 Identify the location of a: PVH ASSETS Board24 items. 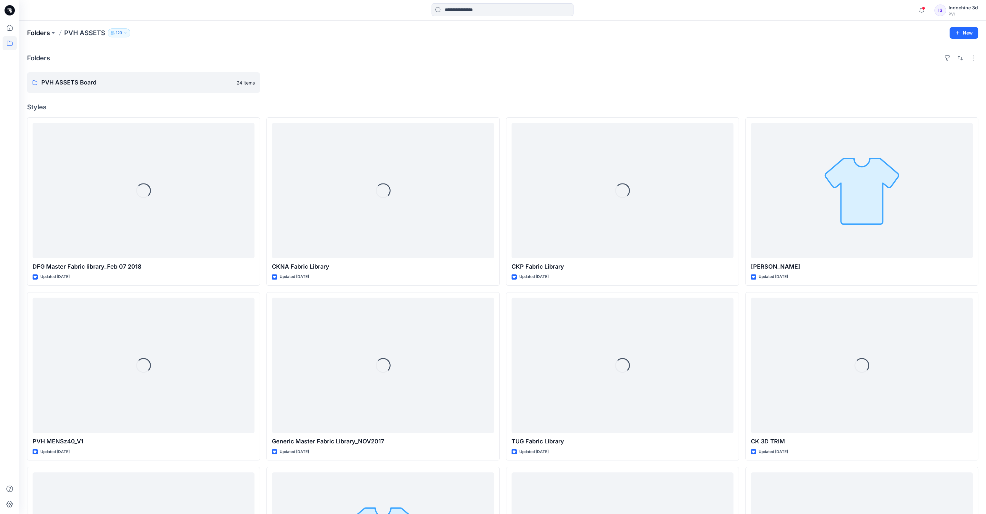
(143, 83).